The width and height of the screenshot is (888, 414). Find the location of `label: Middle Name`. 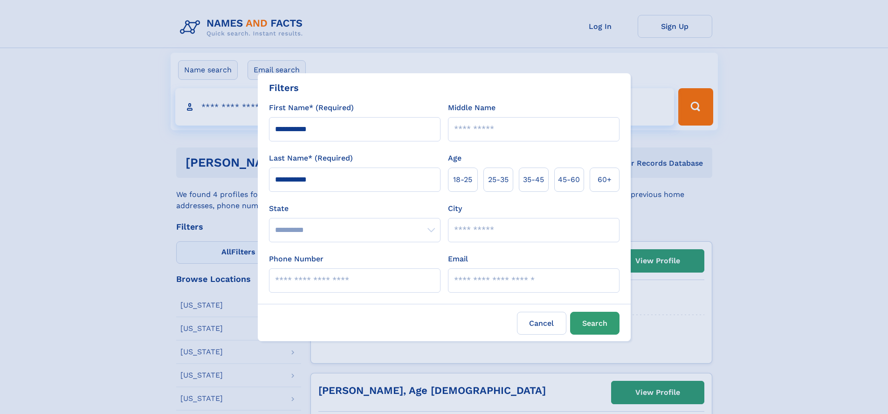

label: Middle Name is located at coordinates (472, 108).